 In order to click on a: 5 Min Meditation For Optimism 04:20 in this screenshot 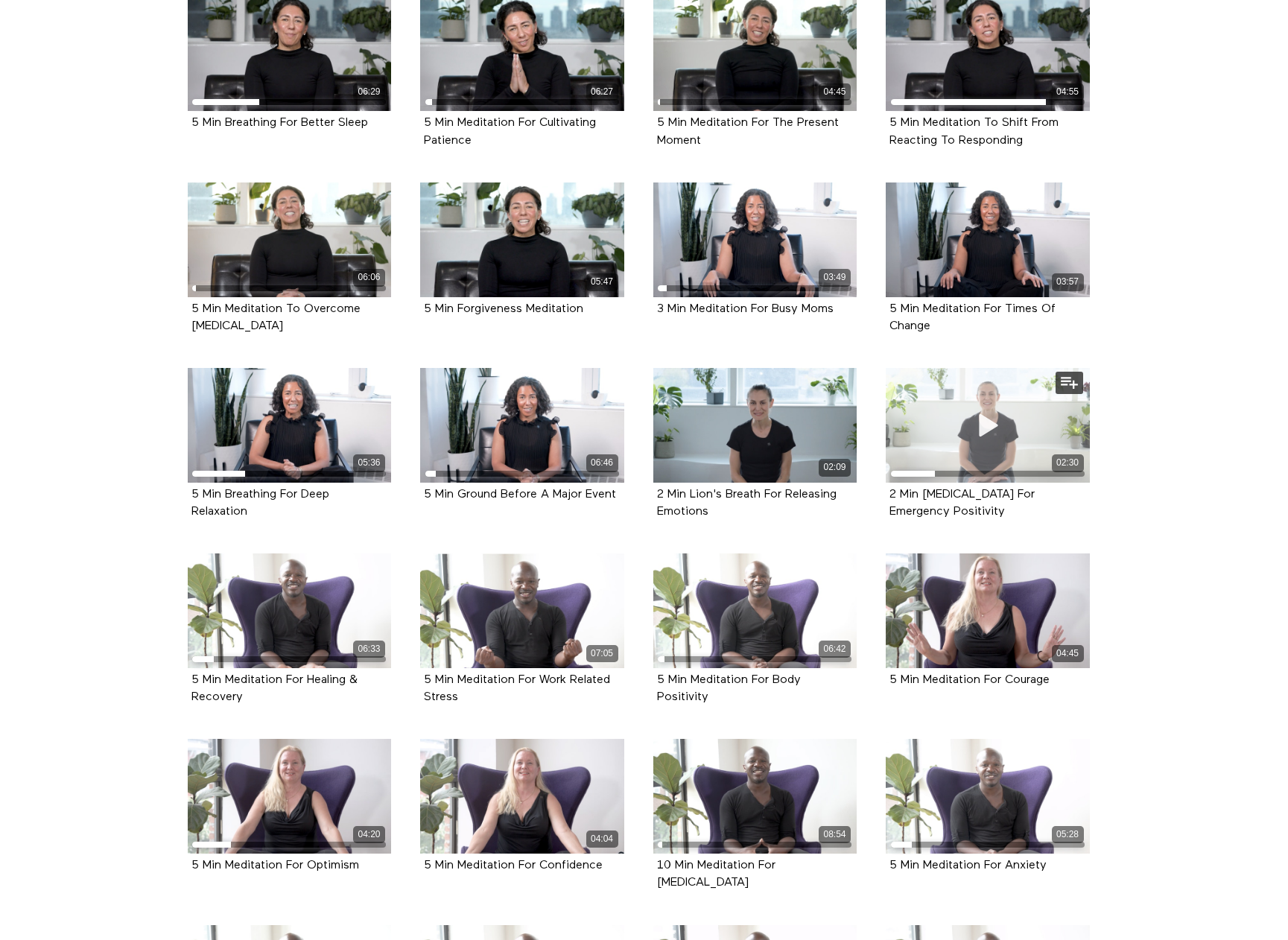, I will do `click(290, 796)`.